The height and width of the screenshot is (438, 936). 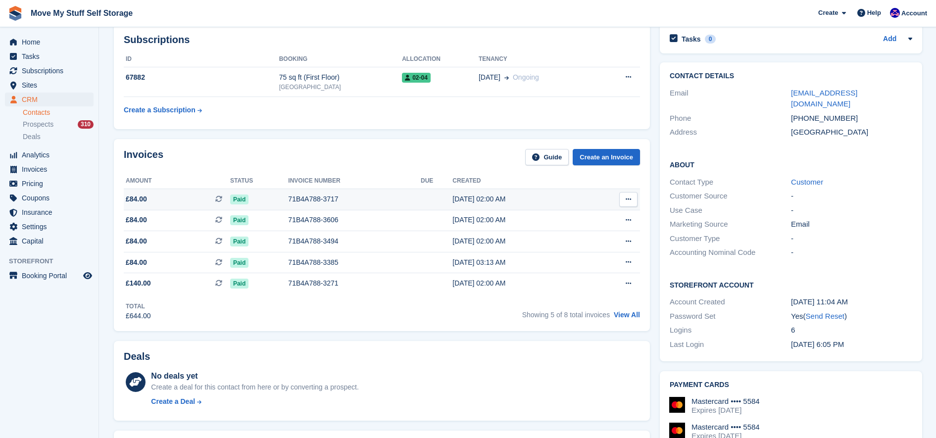 What do you see at coordinates (730, 330) in the screenshot?
I see `div: Logins` at bounding box center [730, 330].